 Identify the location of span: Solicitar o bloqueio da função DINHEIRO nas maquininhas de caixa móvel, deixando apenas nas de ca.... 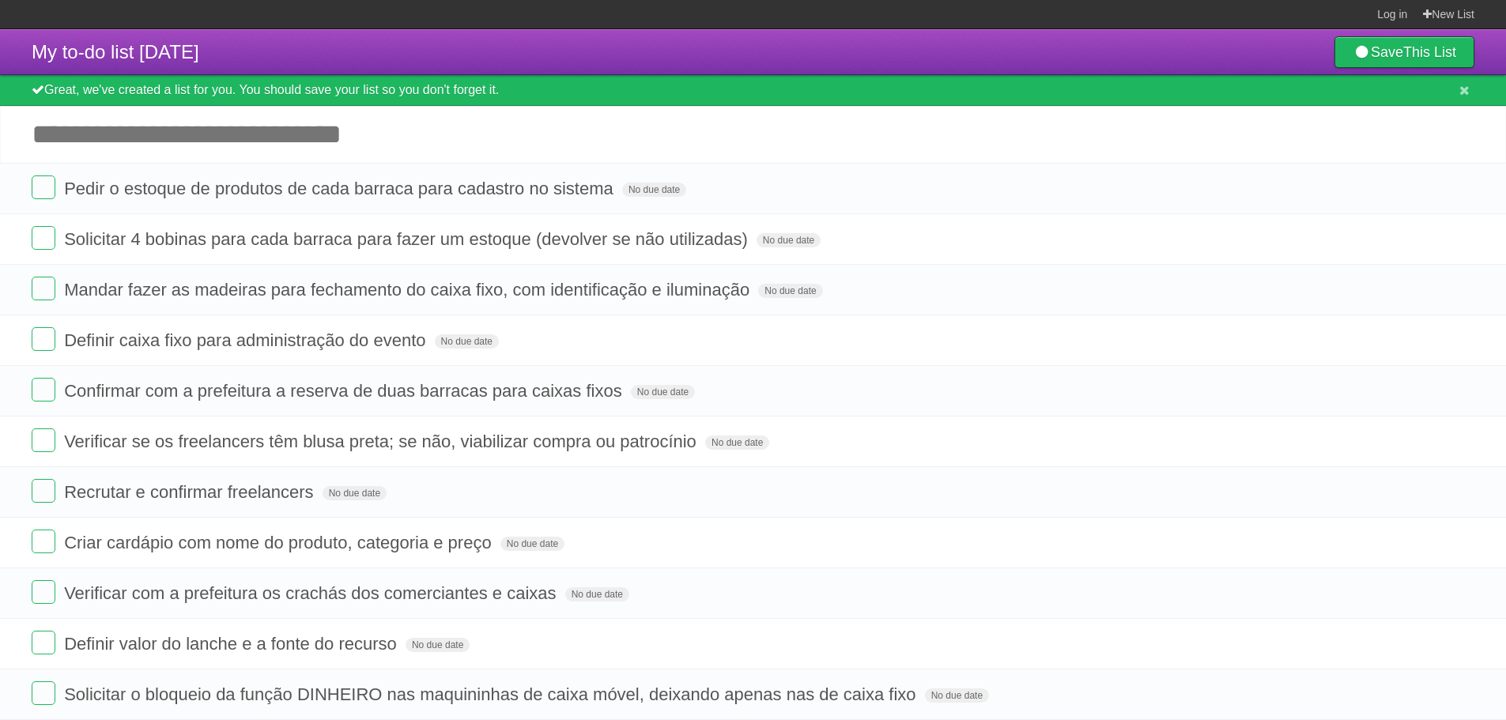
(492, 694).